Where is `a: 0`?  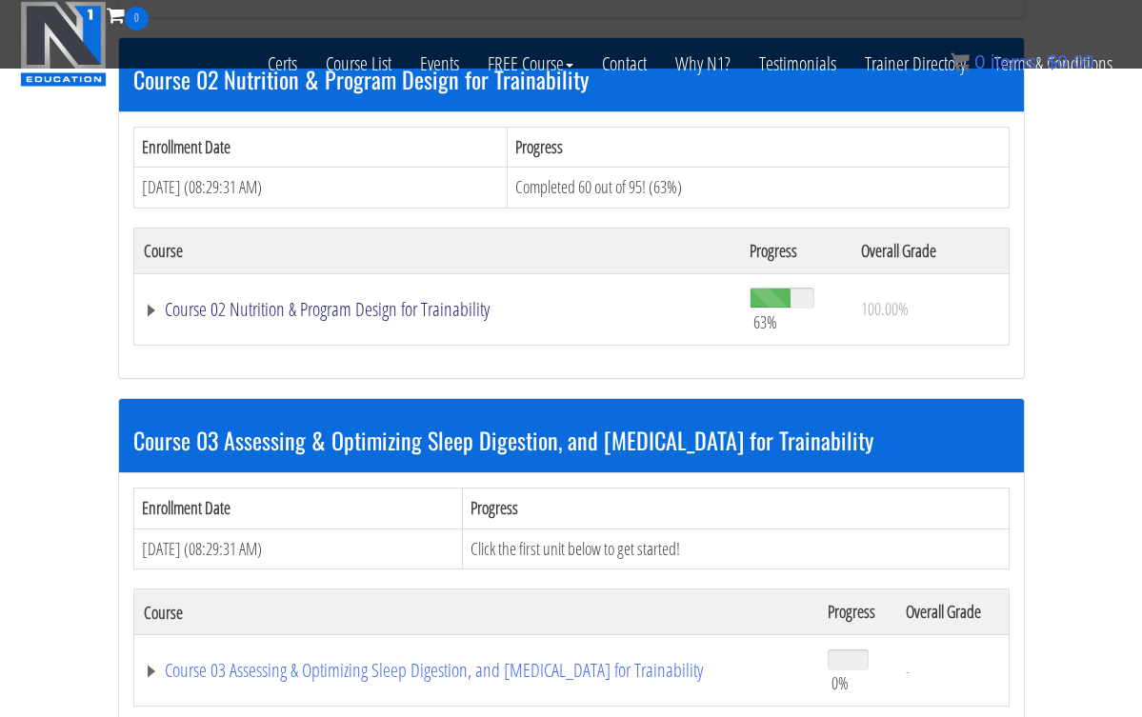 a: 0 is located at coordinates (128, 14).